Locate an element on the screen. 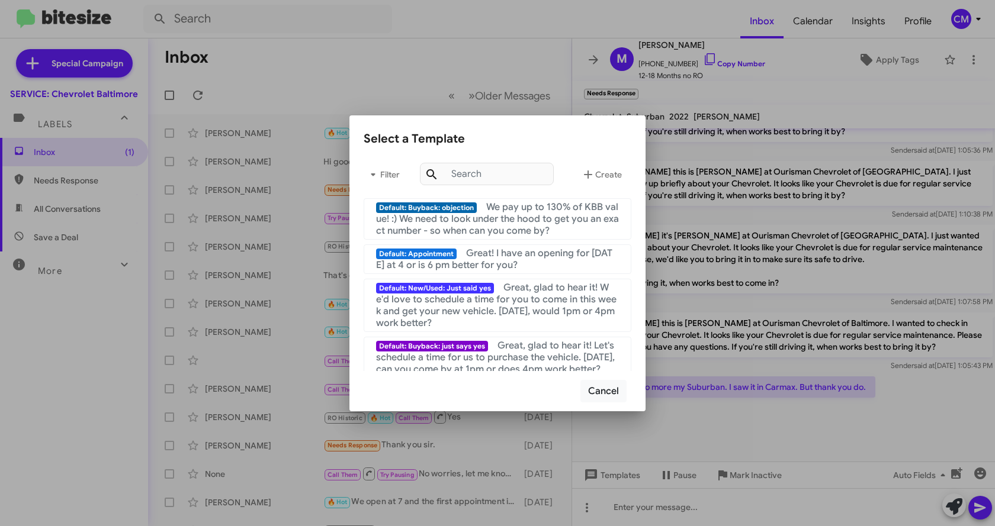  button: Create is located at coordinates (601, 175).